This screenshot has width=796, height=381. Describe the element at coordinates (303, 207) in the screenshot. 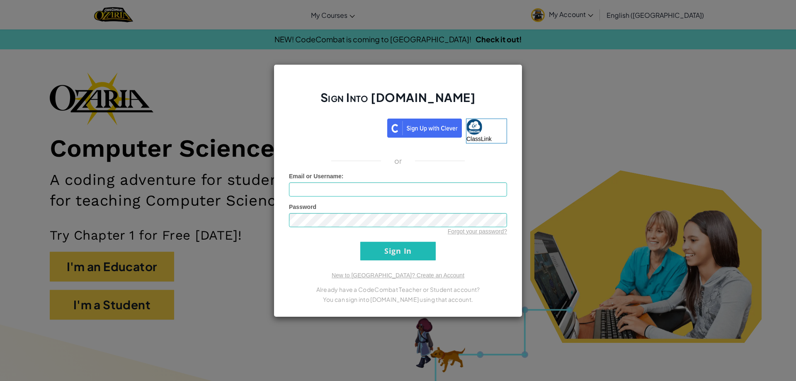

I see `span: Password` at that location.